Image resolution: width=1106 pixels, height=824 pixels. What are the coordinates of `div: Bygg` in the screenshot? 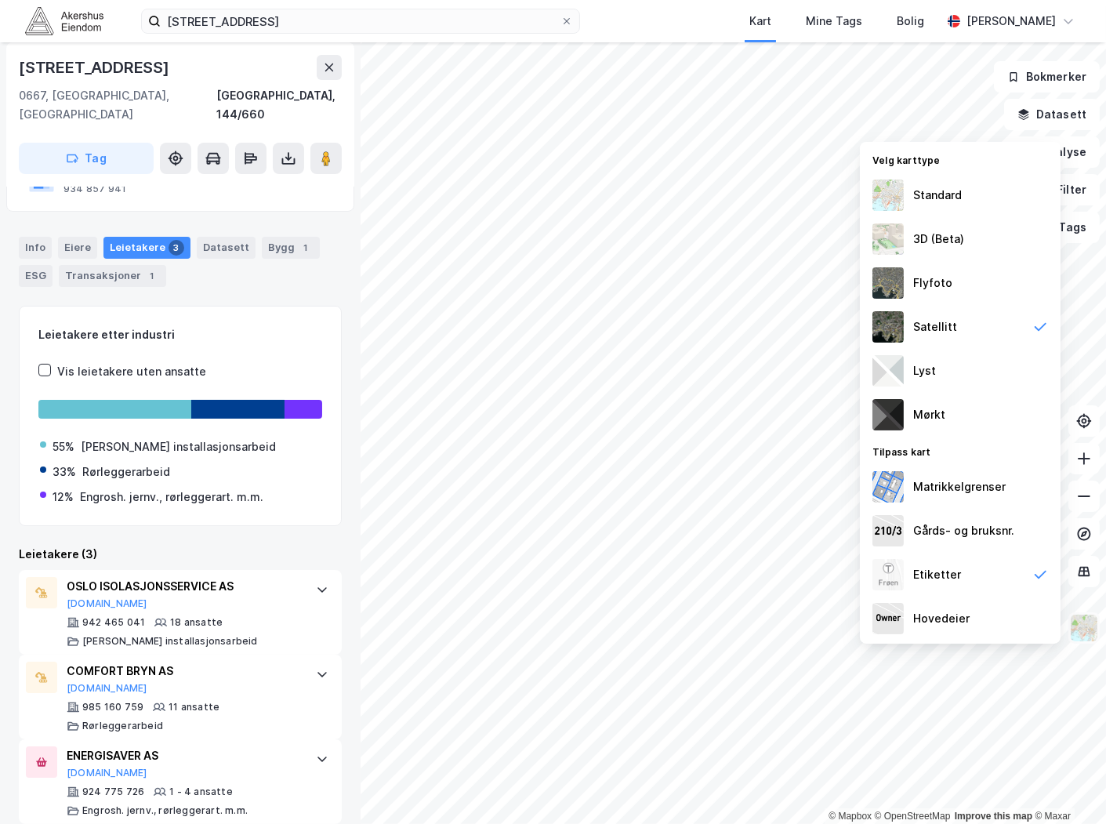 It's located at (291, 248).